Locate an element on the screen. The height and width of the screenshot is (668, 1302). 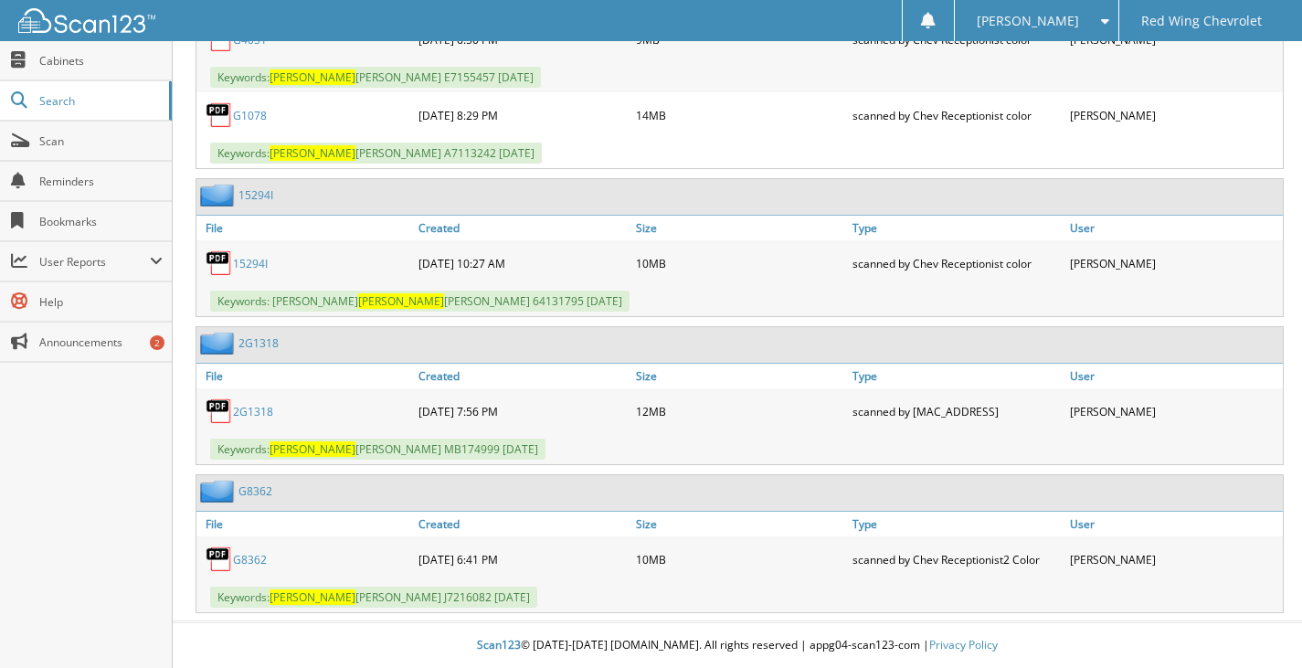
a: Privacy Policy is located at coordinates (963, 644).